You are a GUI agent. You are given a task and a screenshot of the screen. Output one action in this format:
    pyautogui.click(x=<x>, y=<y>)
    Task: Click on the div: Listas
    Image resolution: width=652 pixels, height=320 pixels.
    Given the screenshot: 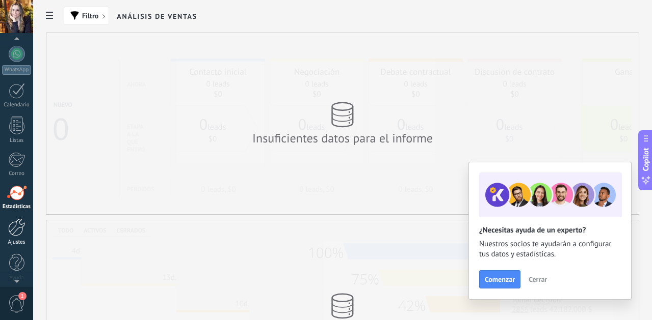 What is the action you would take?
    pyautogui.click(x=17, y=141)
    